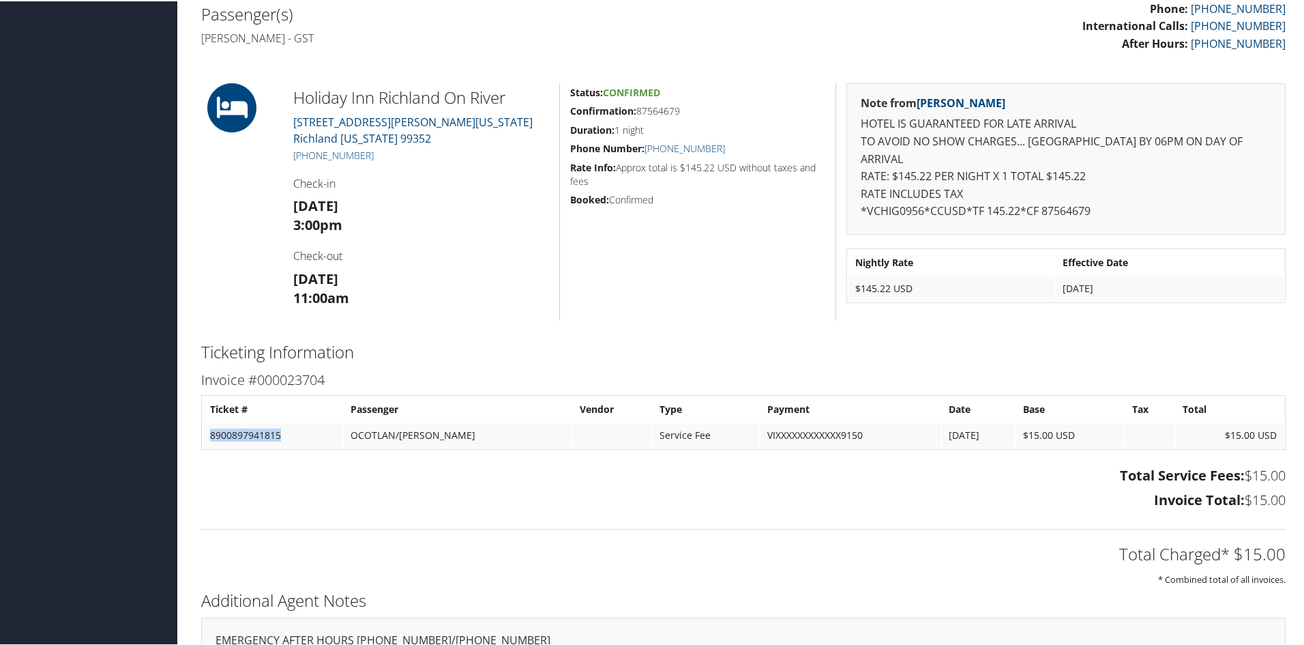 The image size is (1304, 645). Describe the element at coordinates (467, 13) in the screenshot. I see `h2: Passenger(s)` at that location.